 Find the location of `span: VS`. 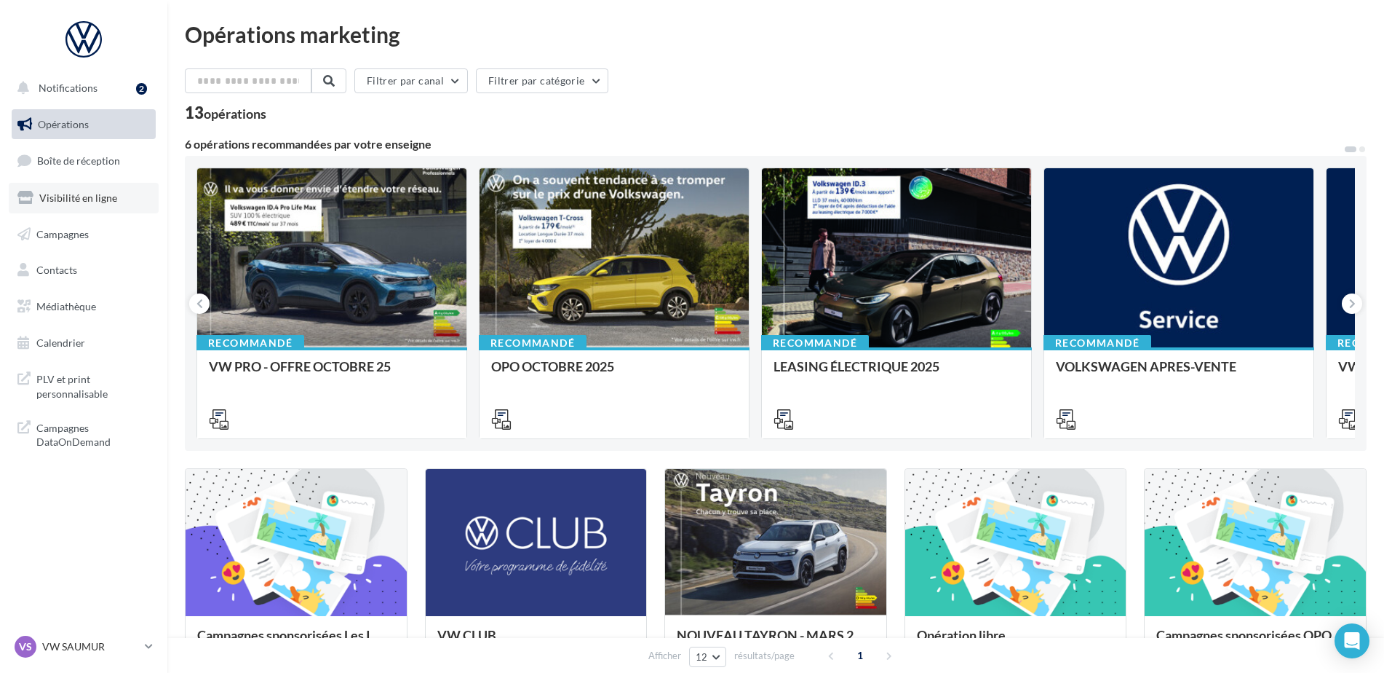

span: VS is located at coordinates (25, 646).